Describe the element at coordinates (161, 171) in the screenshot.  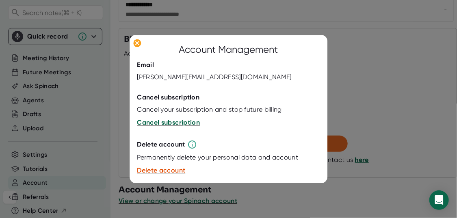
I see `button: Delete account` at that location.